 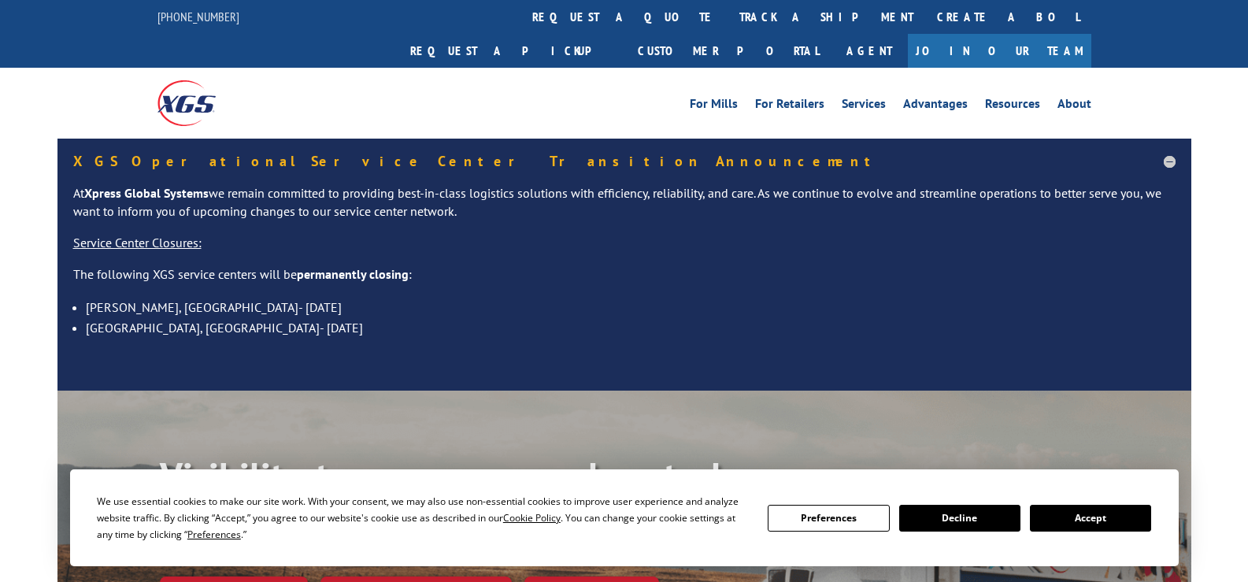 What do you see at coordinates (1074, 106) in the screenshot?
I see `a: About` at bounding box center [1074, 106].